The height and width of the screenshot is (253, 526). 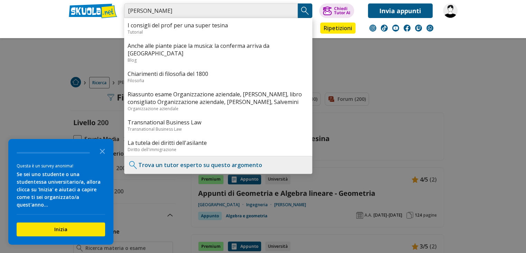 I want to click on img: facebook, so click(x=407, y=28).